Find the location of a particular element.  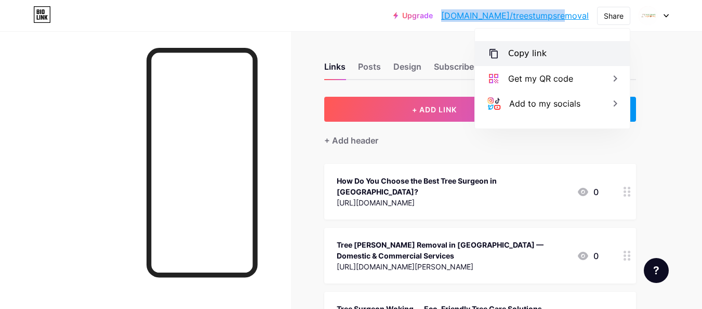

div: Posts is located at coordinates (370, 70).